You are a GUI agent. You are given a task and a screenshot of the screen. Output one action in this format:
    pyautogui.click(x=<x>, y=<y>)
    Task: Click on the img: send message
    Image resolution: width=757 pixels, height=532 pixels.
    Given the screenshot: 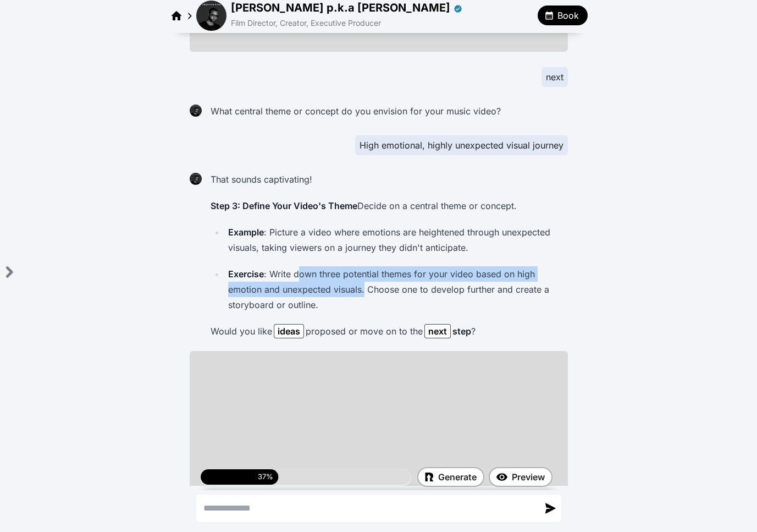 What is the action you would take?
    pyautogui.click(x=550, y=508)
    